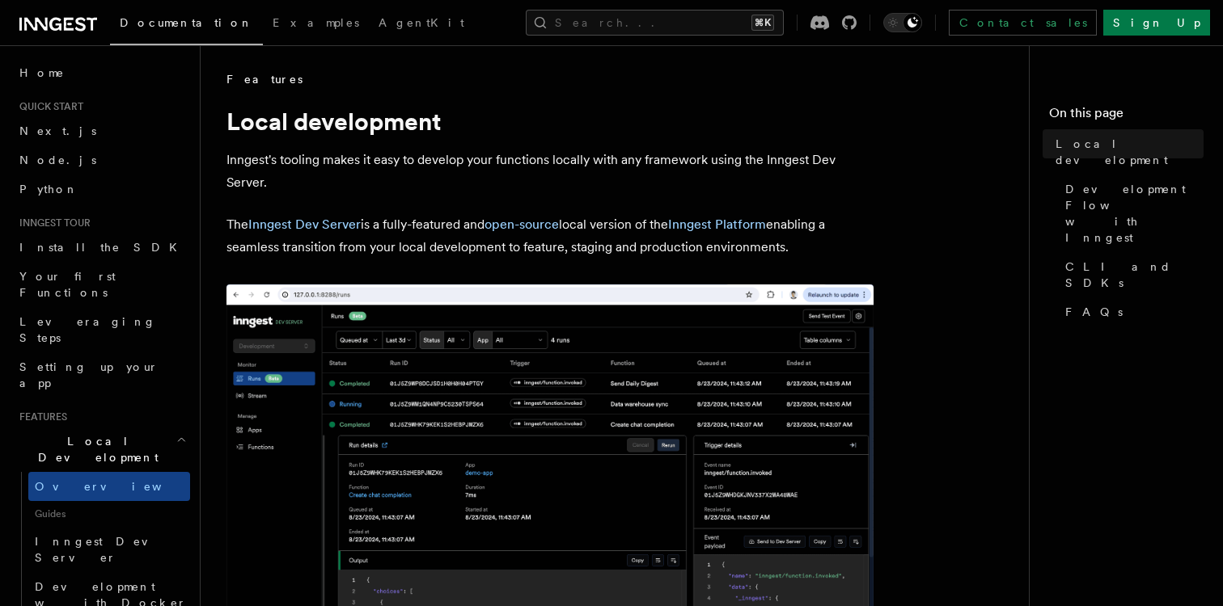 The image size is (1223, 606). I want to click on a: Python, so click(101, 189).